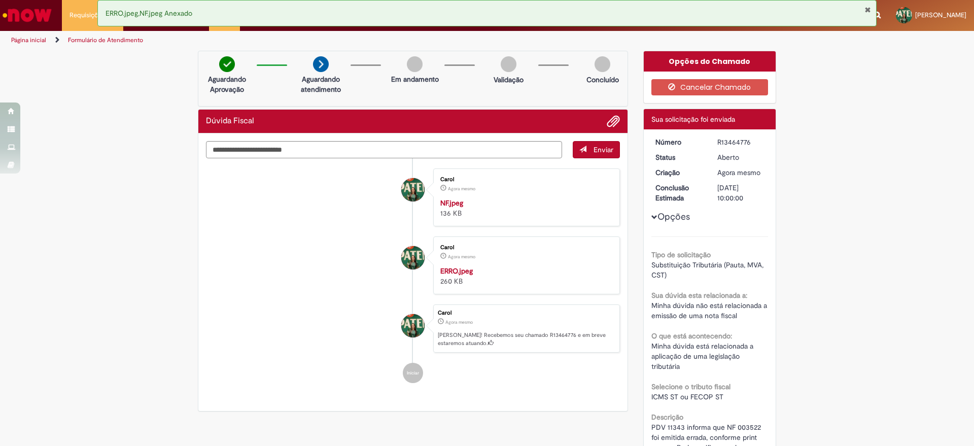 The width and height of the screenshot is (974, 446). What do you see at coordinates (325, 40) in the screenshot?
I see `ul: Trilhas de página` at bounding box center [325, 40].